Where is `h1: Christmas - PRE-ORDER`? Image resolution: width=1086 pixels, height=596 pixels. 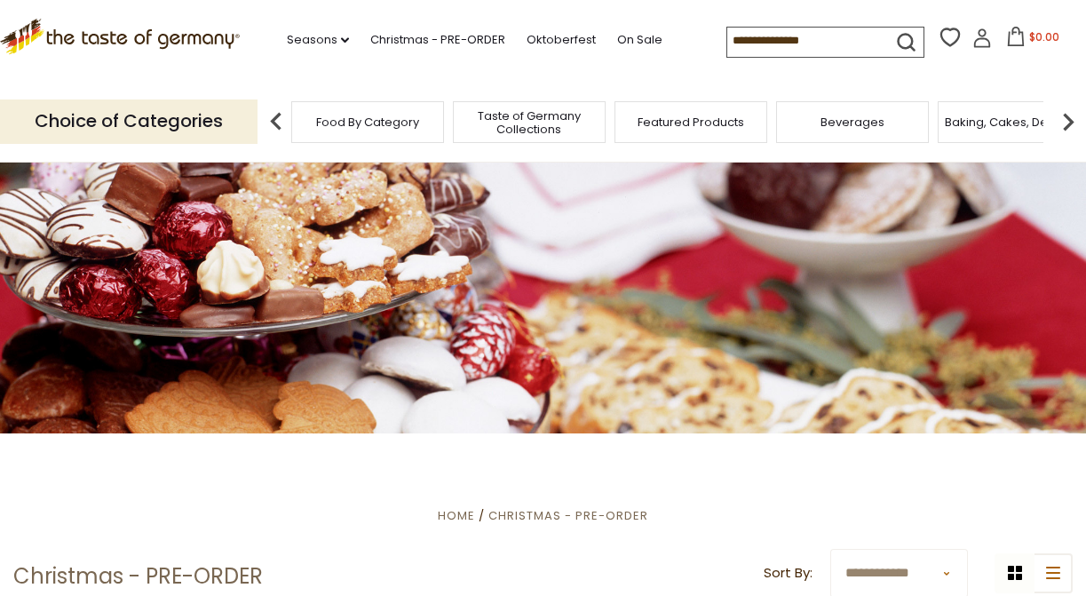 h1: Christmas - PRE-ORDER is located at coordinates (138, 576).